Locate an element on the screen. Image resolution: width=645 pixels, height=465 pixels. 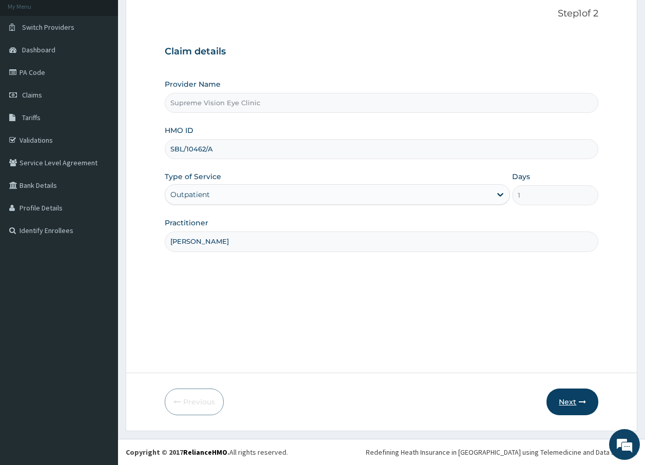
span: Switch Providers is located at coordinates (48, 27).